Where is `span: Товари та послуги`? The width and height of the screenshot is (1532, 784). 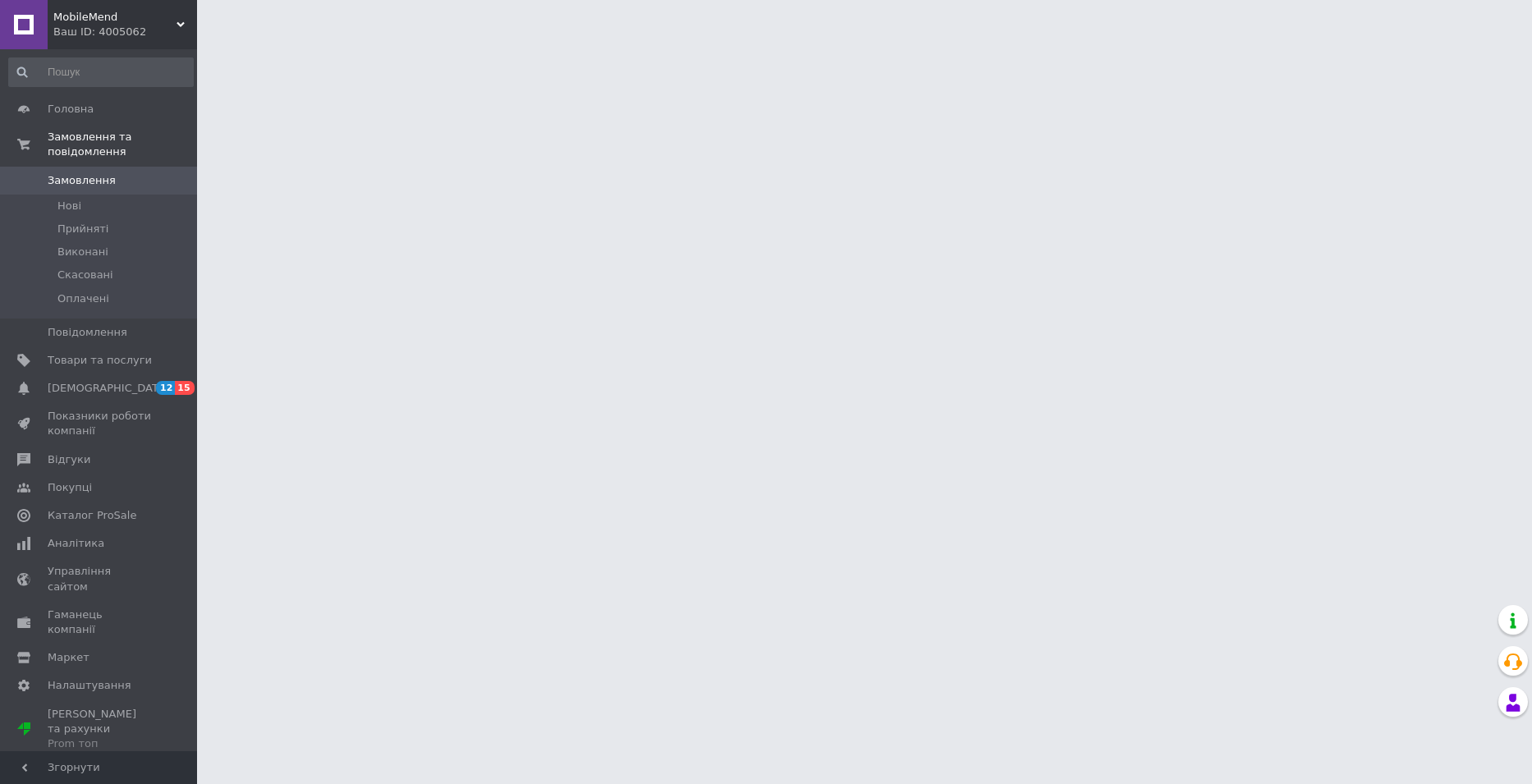 span: Товари та послуги is located at coordinates (99, 360).